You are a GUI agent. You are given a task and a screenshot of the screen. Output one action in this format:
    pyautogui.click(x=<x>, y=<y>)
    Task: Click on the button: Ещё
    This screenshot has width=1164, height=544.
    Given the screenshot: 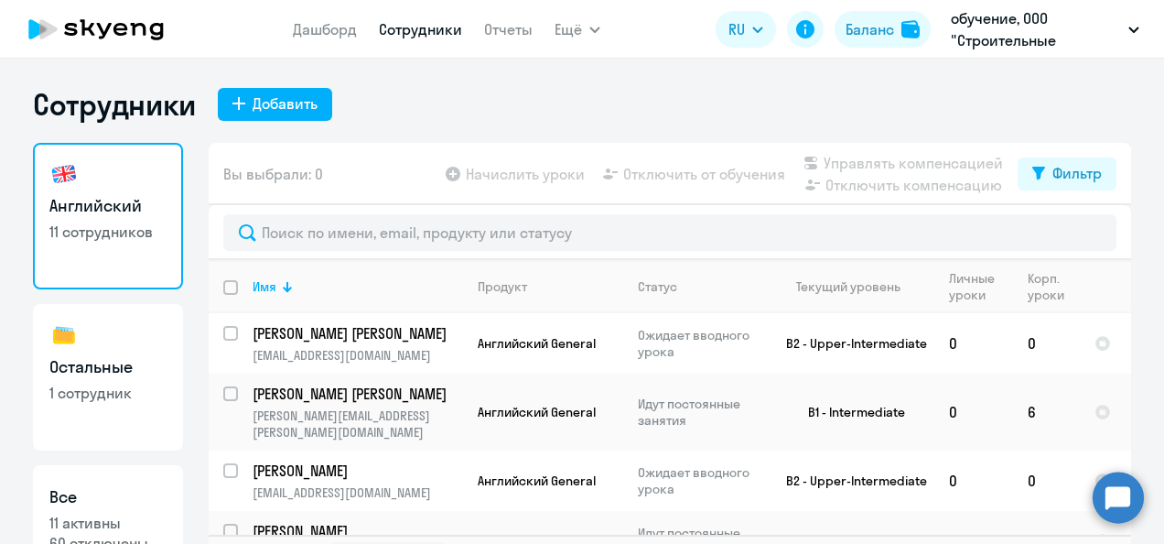 What is the action you would take?
    pyautogui.click(x=578, y=29)
    